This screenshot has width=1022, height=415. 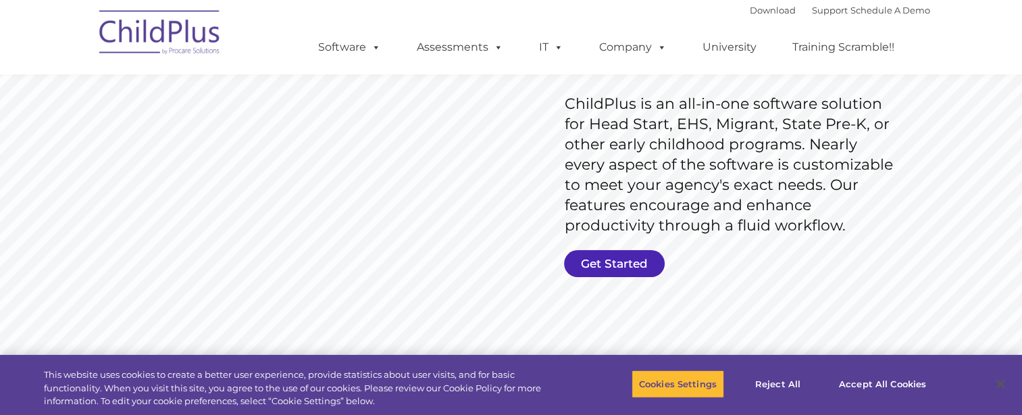 I want to click on a: Get Started, so click(x=614, y=264).